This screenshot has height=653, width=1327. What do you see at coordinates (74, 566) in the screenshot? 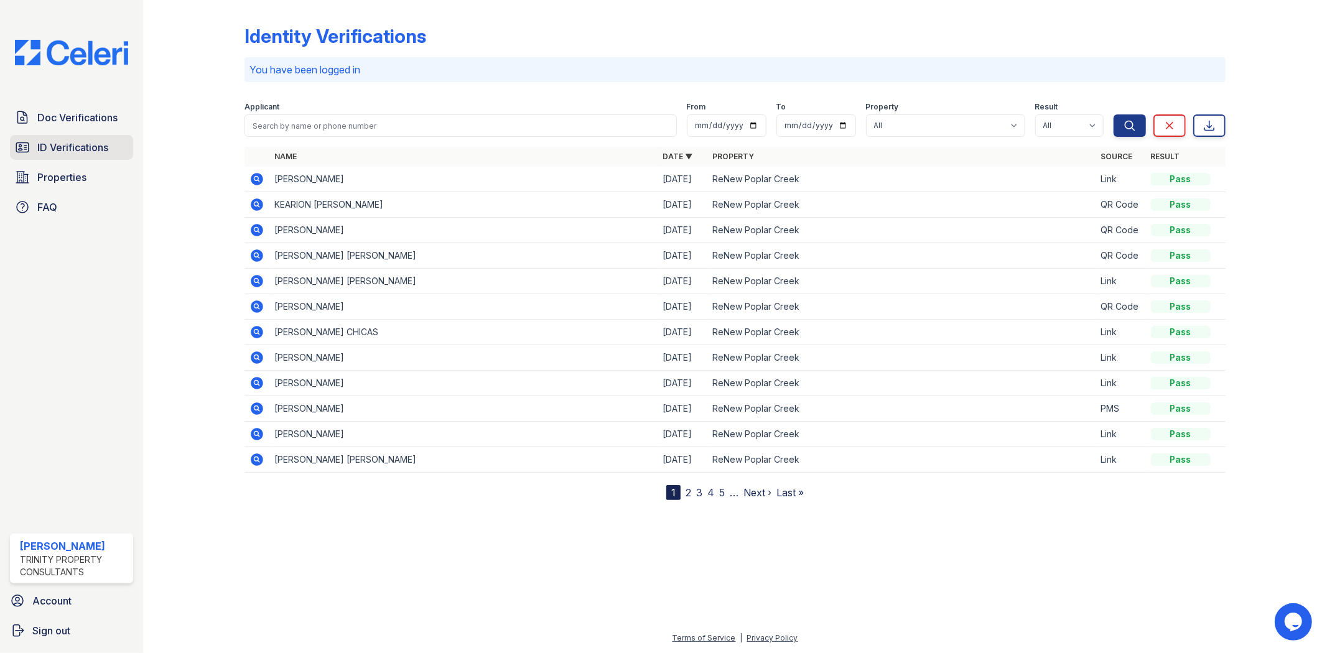
I see `div: Trinity Property Consultants` at bounding box center [74, 566].